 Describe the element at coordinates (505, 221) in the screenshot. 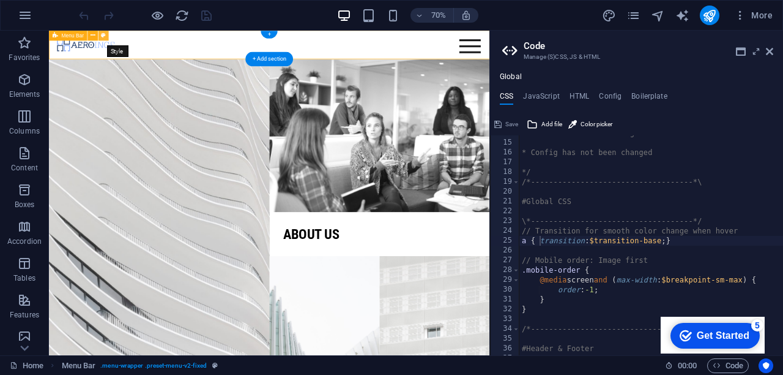

I see `div: 23` at that location.